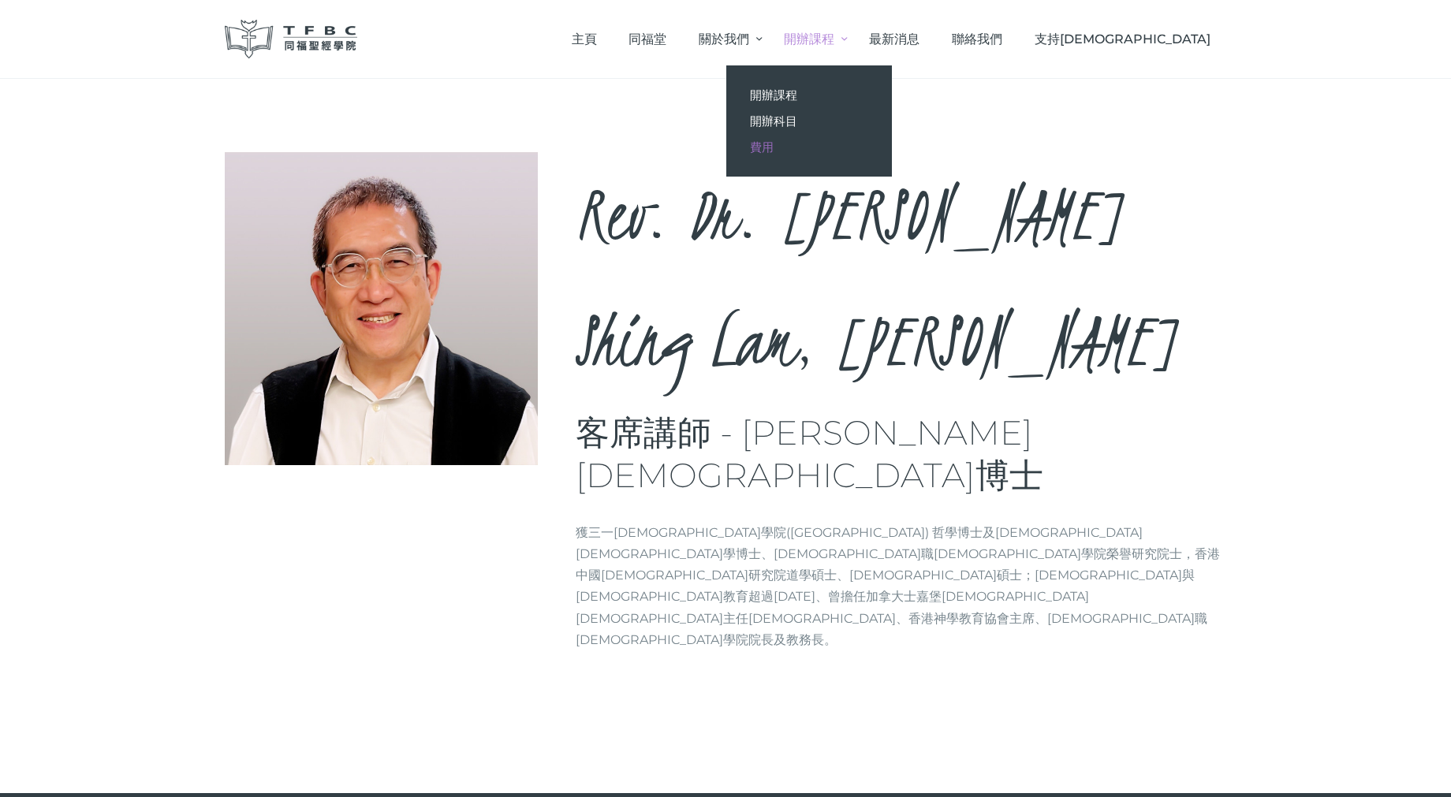 Image resolution: width=1451 pixels, height=797 pixels. Describe the element at coordinates (809, 121) in the screenshot. I see `a: 開辦科目` at that location.